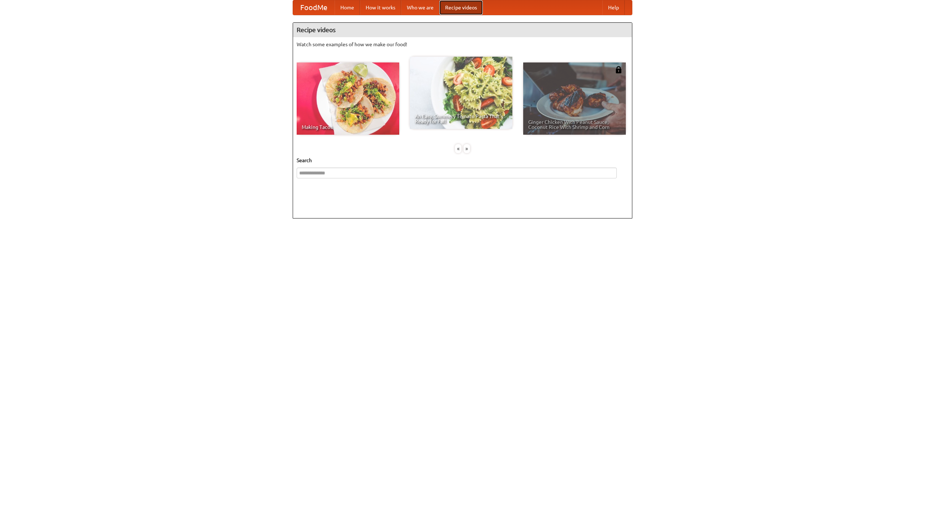 Image resolution: width=925 pixels, height=511 pixels. Describe the element at coordinates (461, 119) in the screenshot. I see `span: An Easy, Summery Tomato Pasta That's Ready for Fall` at that location.